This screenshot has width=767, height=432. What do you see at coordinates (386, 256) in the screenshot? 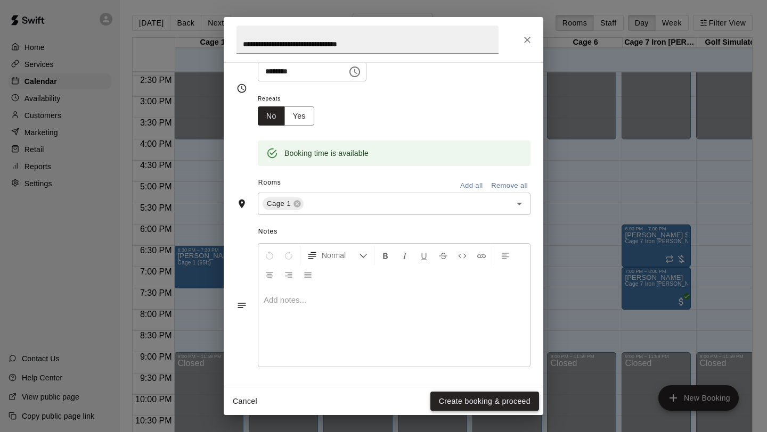
I see `button: Format Bold` at bounding box center [386, 256].